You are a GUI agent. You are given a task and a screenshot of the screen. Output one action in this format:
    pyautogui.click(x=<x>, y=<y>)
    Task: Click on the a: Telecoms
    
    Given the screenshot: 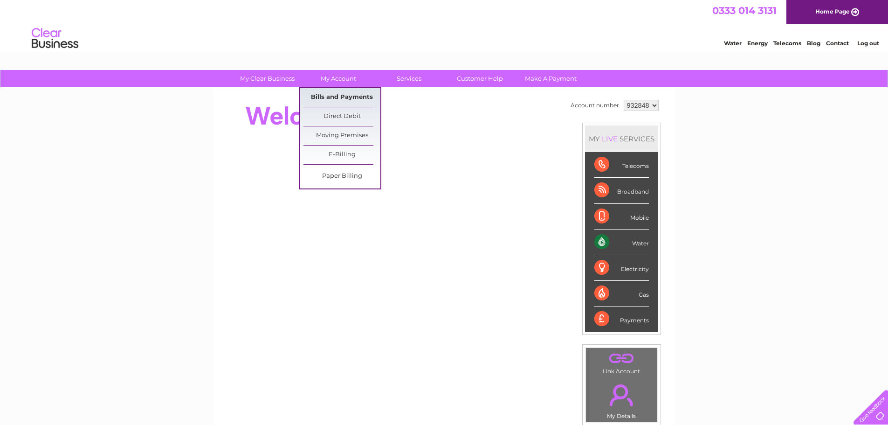 What is the action you would take?
    pyautogui.click(x=787, y=43)
    